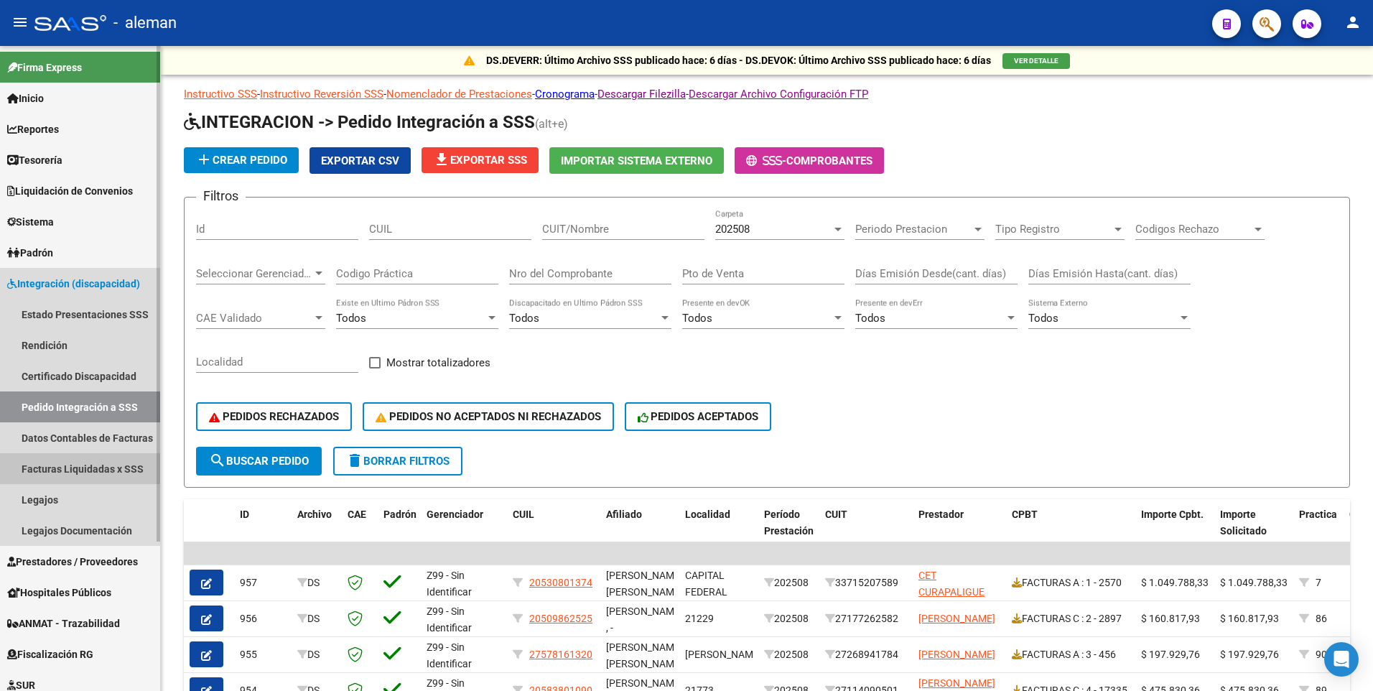 Image resolution: width=1373 pixels, height=691 pixels. Describe the element at coordinates (259, 461) in the screenshot. I see `span: Buscar Pedido` at that location.